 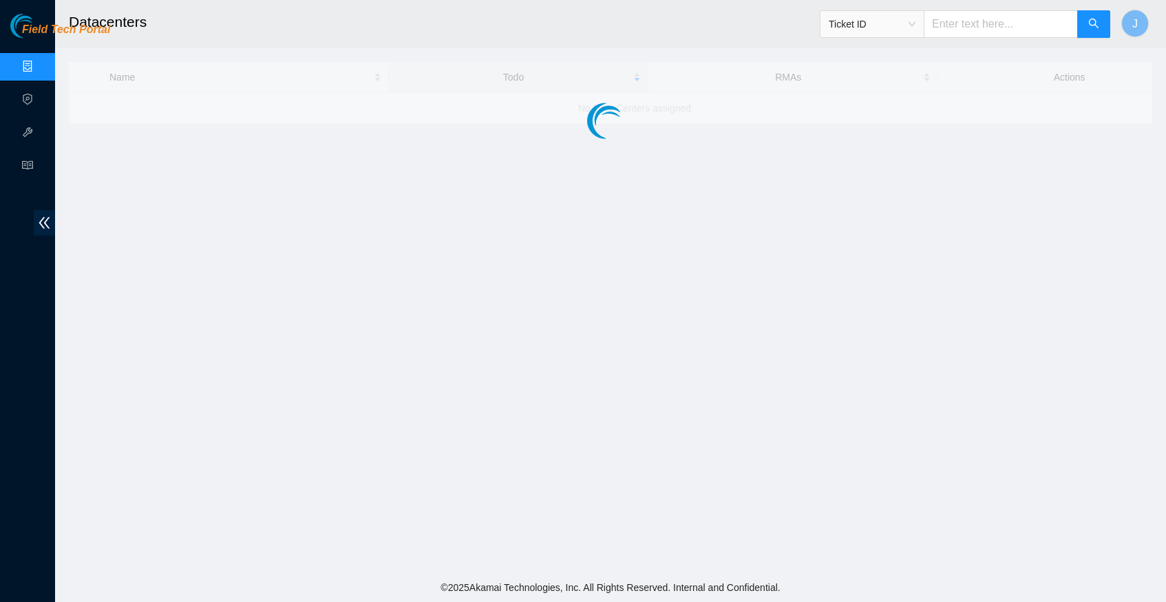 What do you see at coordinates (60, 34) in the screenshot?
I see `a: Akamai TechnologiesField Tech Portal` at bounding box center [60, 34].